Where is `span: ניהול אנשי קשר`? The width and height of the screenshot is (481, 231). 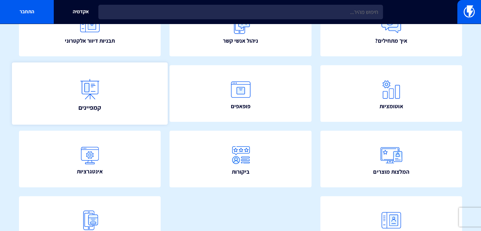
span: ניהול אנשי קשר is located at coordinates (240, 41).